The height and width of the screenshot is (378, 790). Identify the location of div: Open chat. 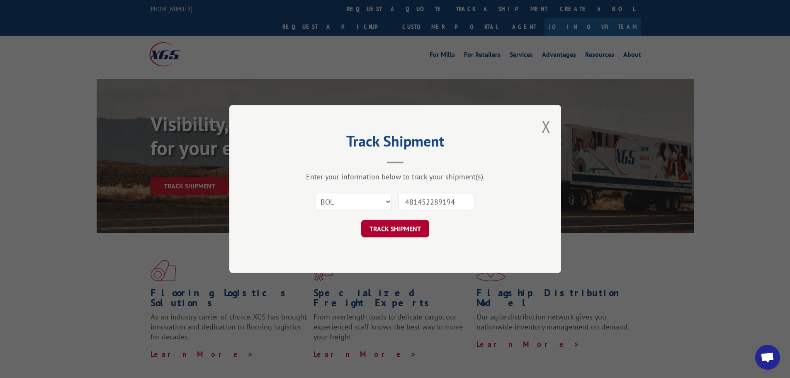
(768, 357).